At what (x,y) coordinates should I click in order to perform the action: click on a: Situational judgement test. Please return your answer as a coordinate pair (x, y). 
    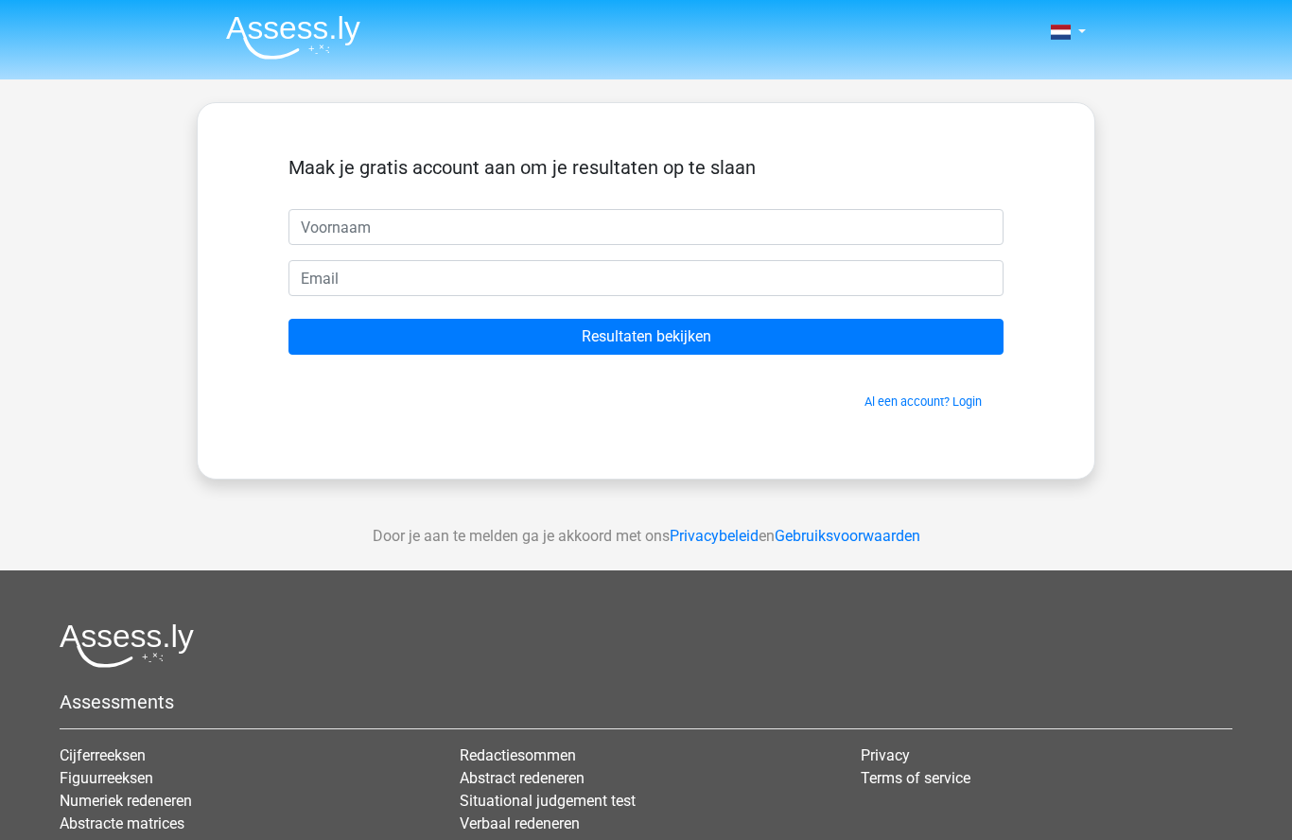
    Looking at the image, I should click on (548, 800).